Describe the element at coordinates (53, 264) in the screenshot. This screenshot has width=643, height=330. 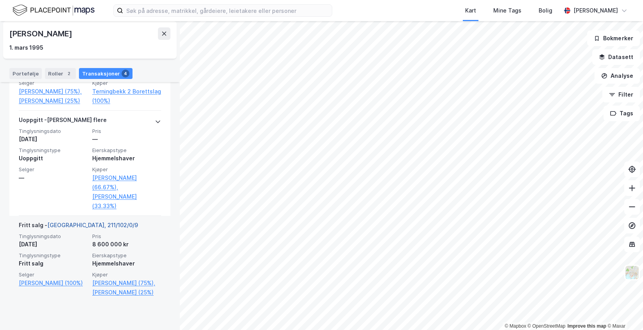
I see `div: Fritt salg` at that location.